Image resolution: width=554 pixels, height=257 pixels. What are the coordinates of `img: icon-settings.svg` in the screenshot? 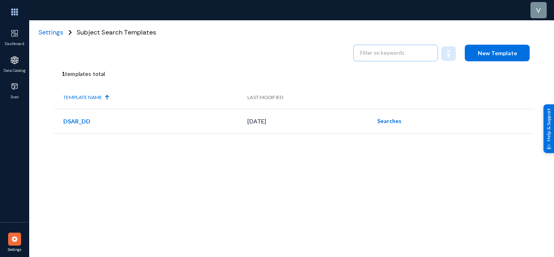 It's located at (15, 239).